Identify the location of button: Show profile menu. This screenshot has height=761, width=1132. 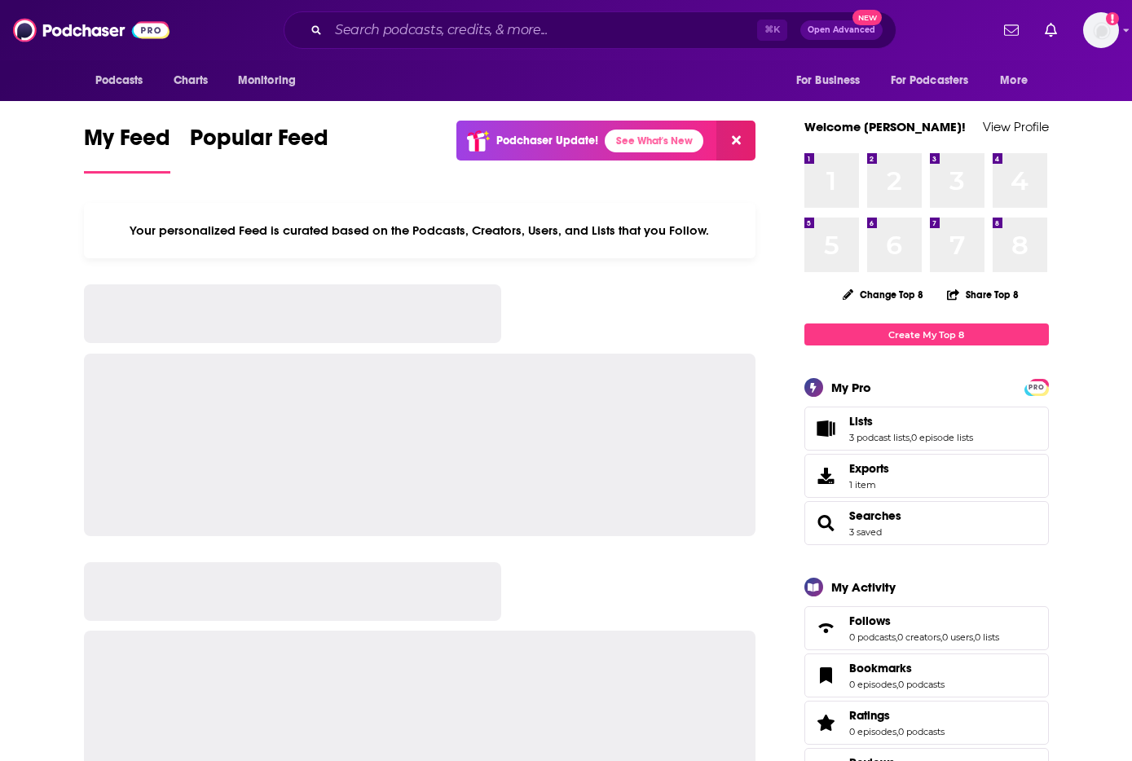
(1101, 30).